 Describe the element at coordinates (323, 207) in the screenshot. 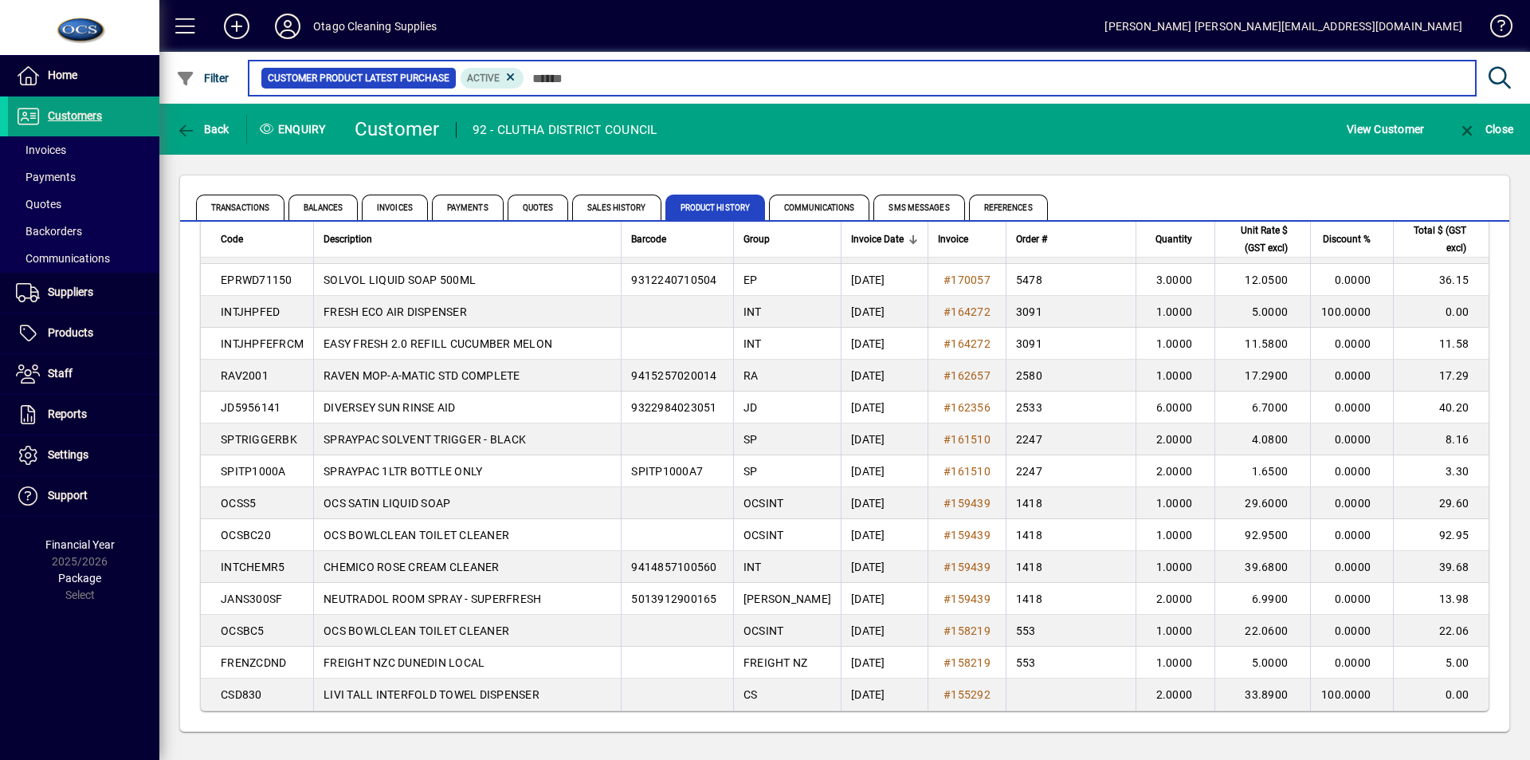

I see `span: Balances` at that location.